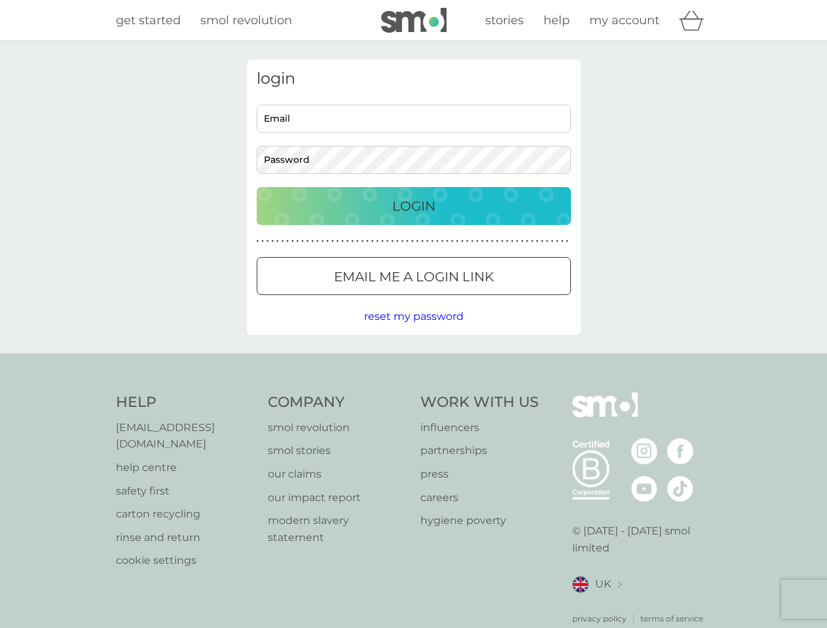  I want to click on a: my account, so click(624, 20).